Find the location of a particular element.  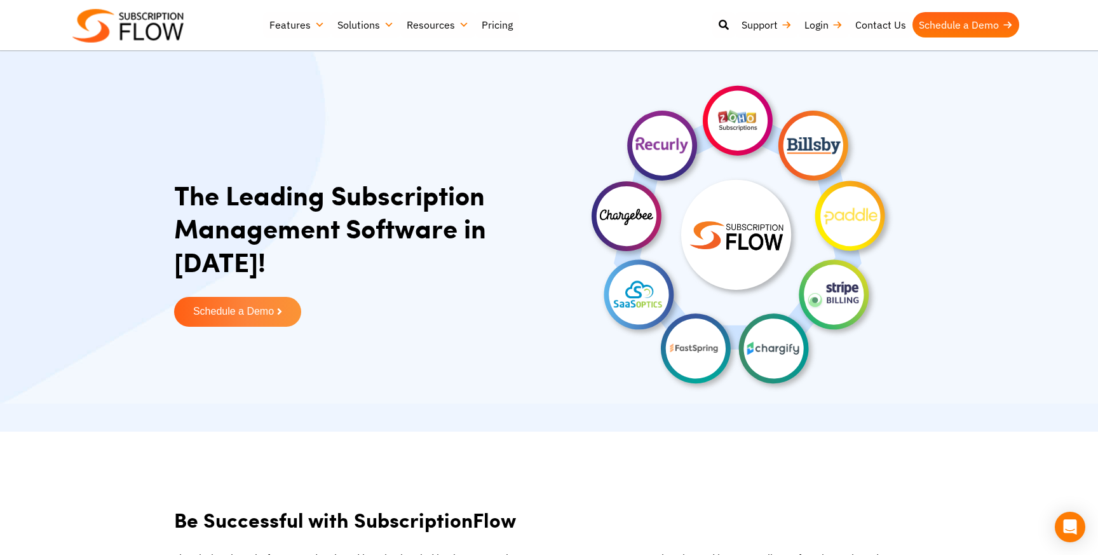

img: Compare-banner is located at coordinates (740, 234).